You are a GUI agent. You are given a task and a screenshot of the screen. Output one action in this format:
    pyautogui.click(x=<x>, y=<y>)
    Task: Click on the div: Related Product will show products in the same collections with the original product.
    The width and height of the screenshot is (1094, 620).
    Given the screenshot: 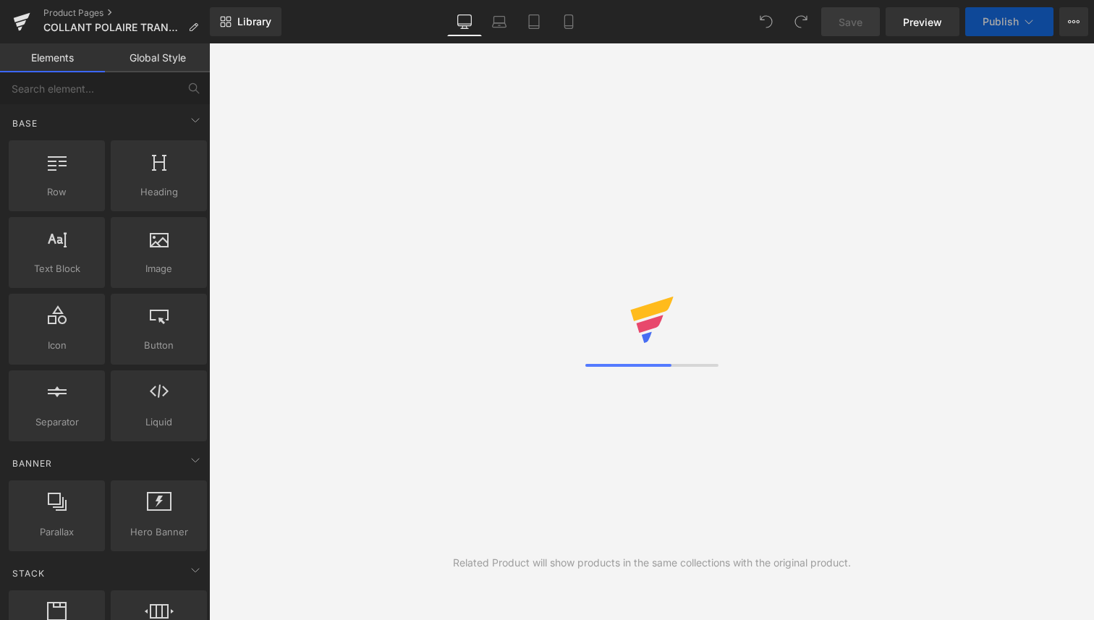 What is the action you would take?
    pyautogui.click(x=652, y=563)
    